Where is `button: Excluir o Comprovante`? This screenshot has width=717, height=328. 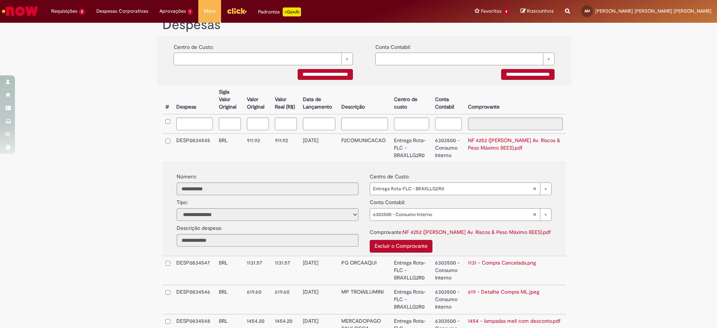 button: Excluir o Comprovante is located at coordinates (401, 247).